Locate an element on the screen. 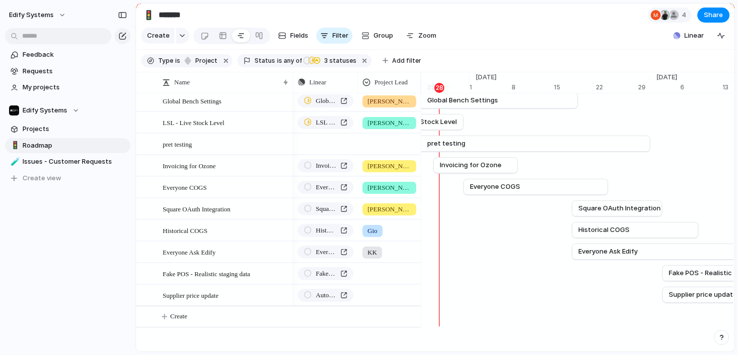  span: Requests is located at coordinates (75, 71).